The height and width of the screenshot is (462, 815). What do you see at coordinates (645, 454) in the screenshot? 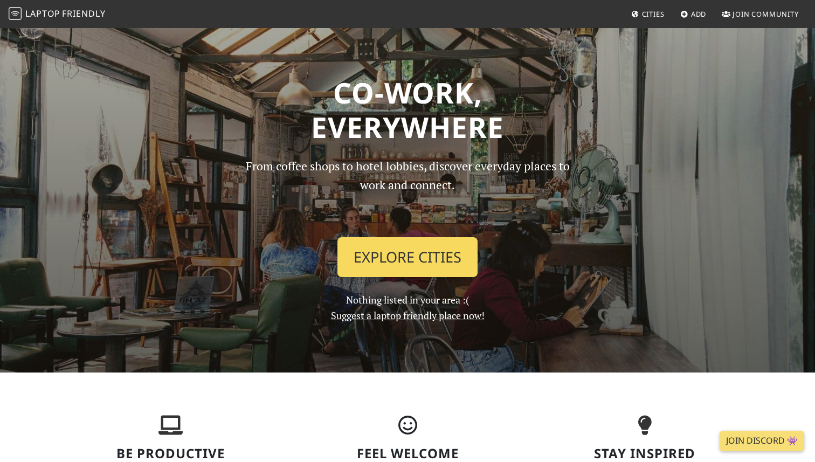
I see `h3: Stay Inspired` at bounding box center [645, 454].